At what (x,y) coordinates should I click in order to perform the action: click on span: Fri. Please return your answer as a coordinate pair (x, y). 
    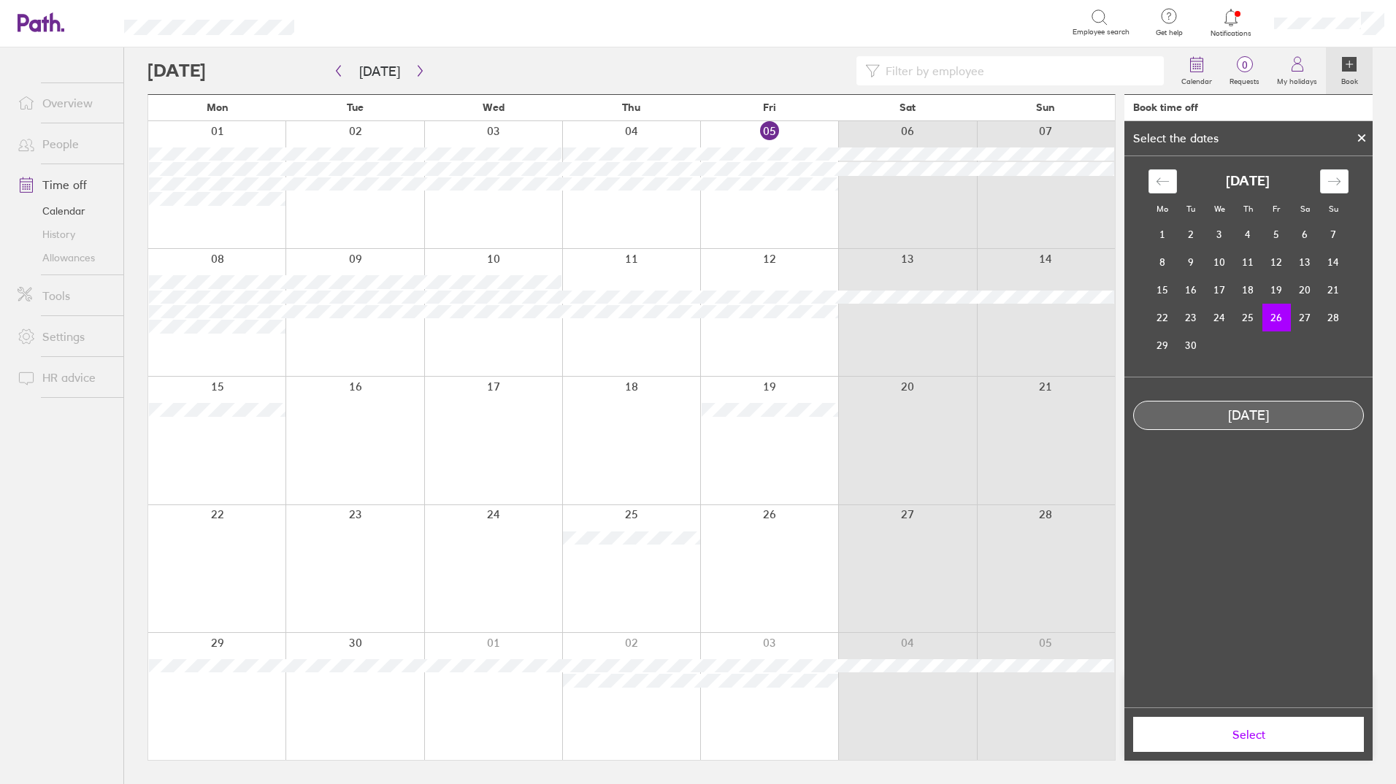
    Looking at the image, I should click on (770, 107).